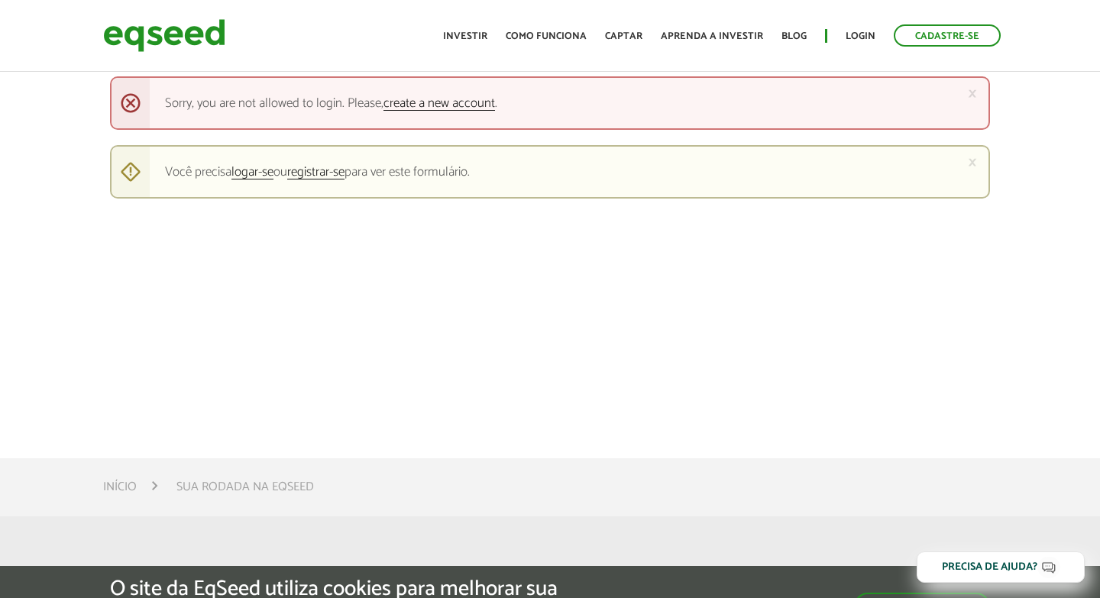 The image size is (1100, 598). Describe the element at coordinates (623, 36) in the screenshot. I see `a: Captar` at that location.